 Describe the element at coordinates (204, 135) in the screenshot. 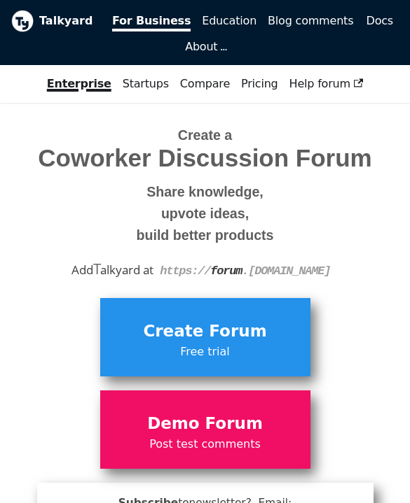

I see `span: Create a` at that location.